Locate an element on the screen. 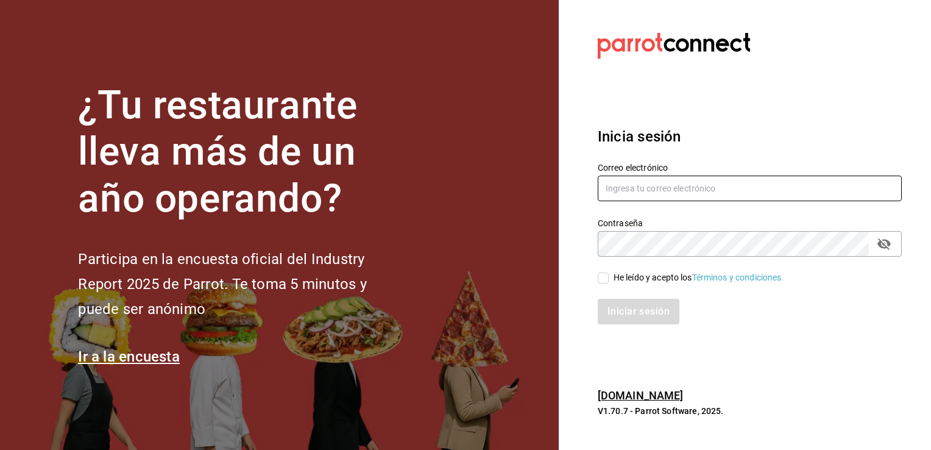  p: V1.70.7 - Parrot Software, 2025. is located at coordinates (750, 411).